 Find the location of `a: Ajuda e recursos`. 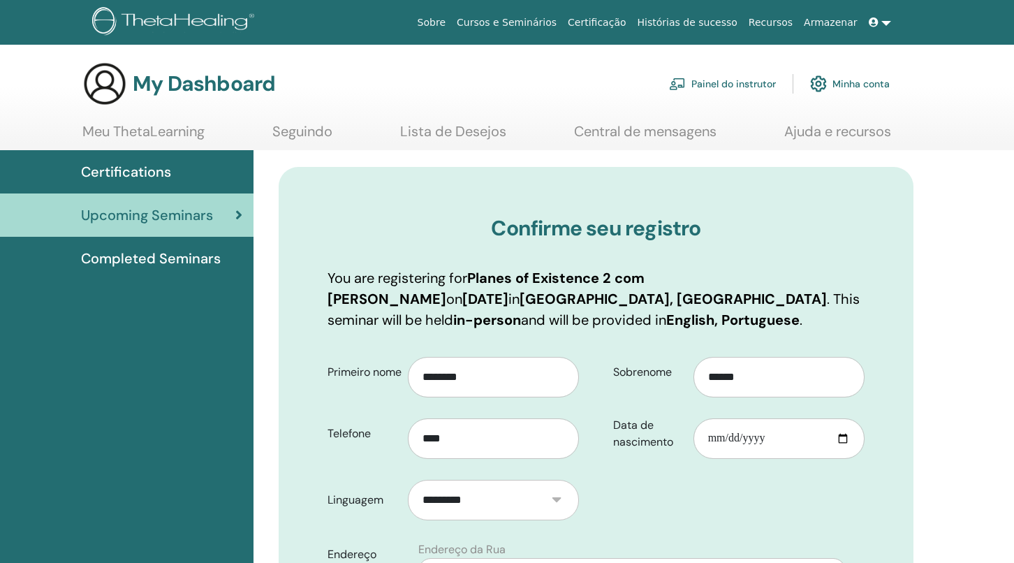

a: Ajuda e recursos is located at coordinates (837, 136).